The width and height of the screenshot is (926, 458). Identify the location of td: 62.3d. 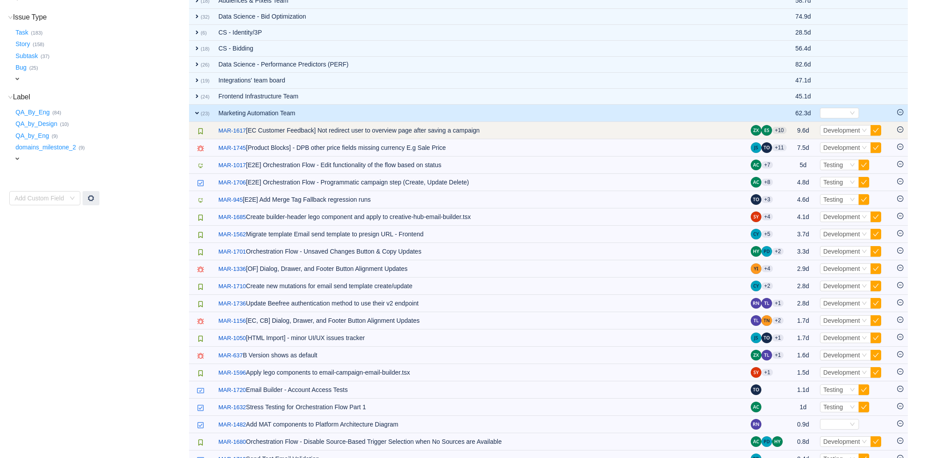
(803, 113).